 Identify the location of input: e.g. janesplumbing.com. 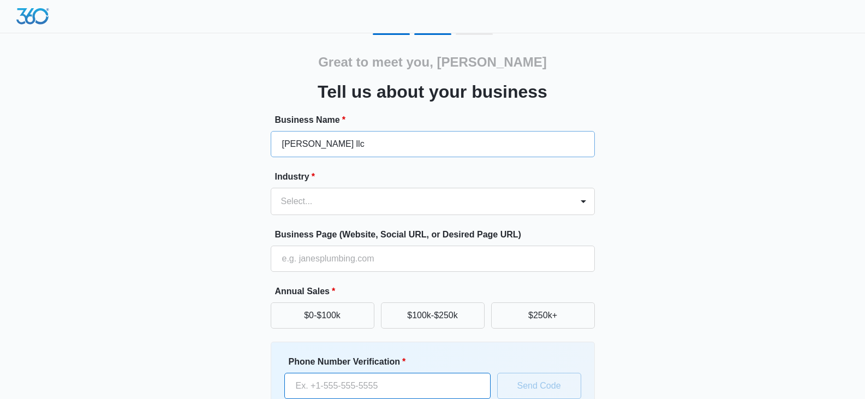
(433, 259).